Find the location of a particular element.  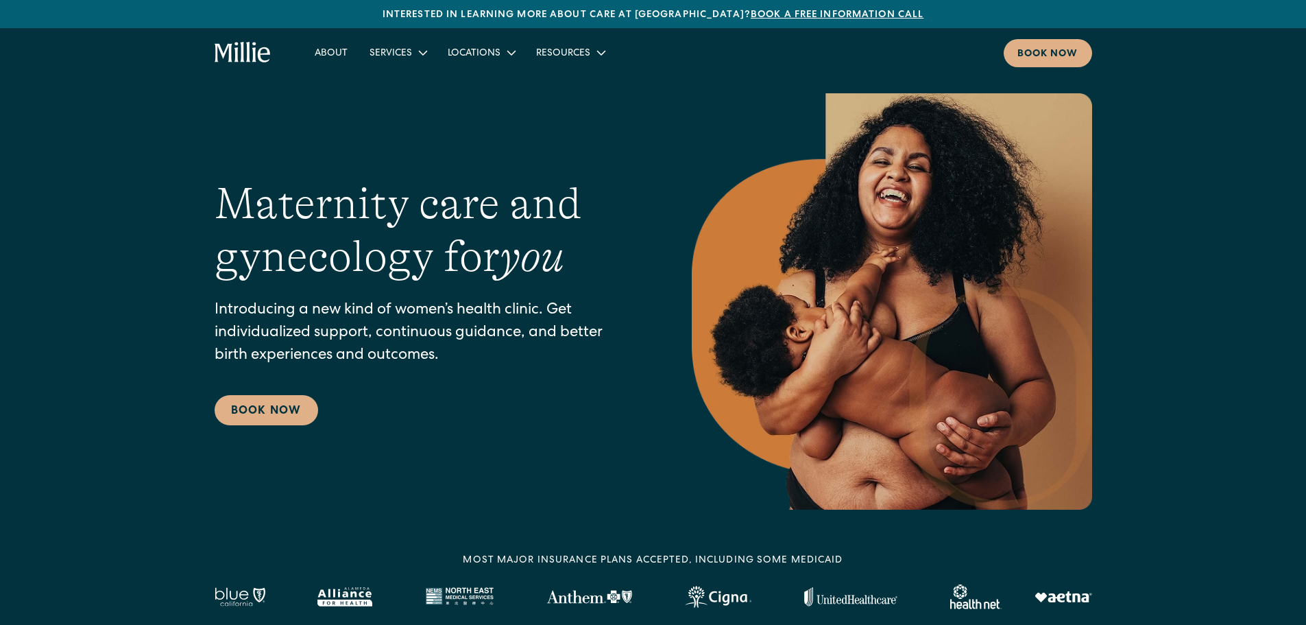

img: Anthem Logo is located at coordinates (589, 597).